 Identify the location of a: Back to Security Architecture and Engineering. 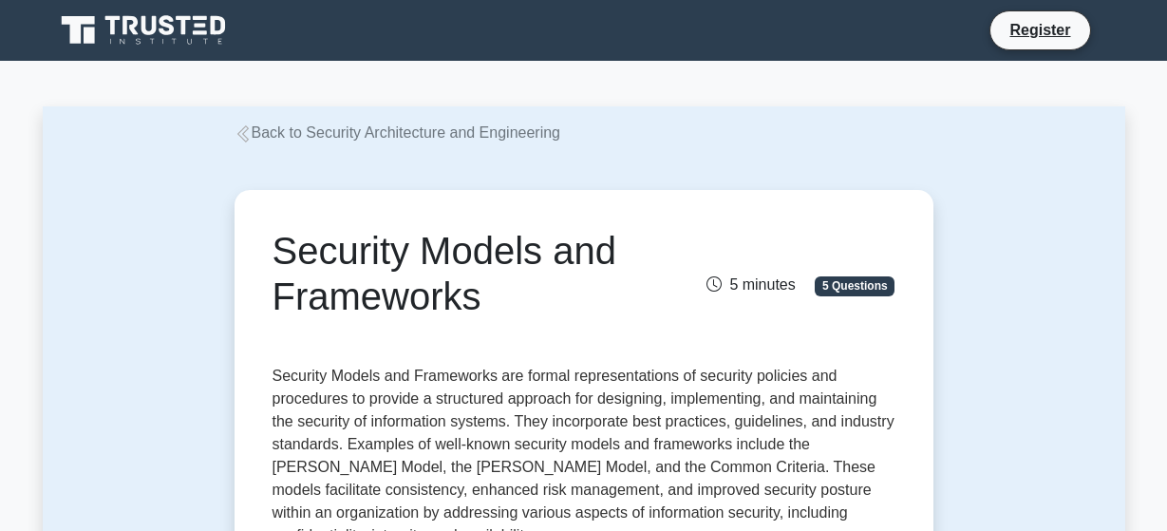
(398, 132).